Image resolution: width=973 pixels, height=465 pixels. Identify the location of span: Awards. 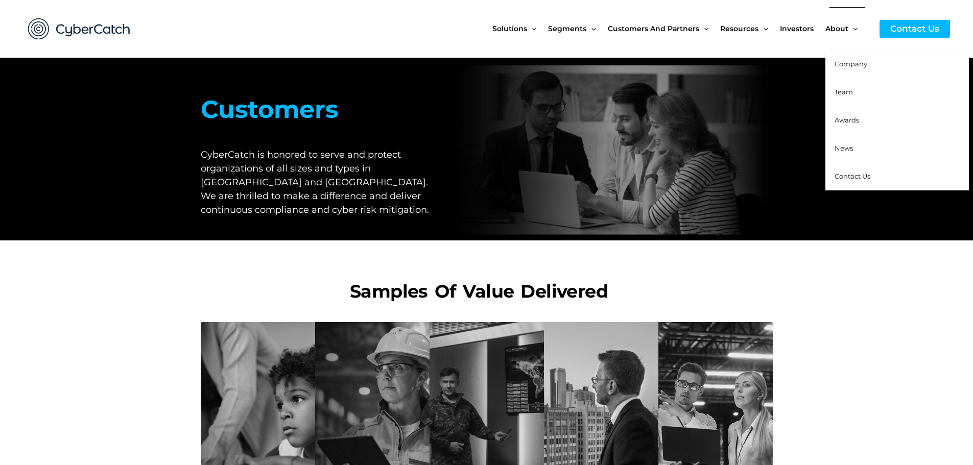
(847, 120).